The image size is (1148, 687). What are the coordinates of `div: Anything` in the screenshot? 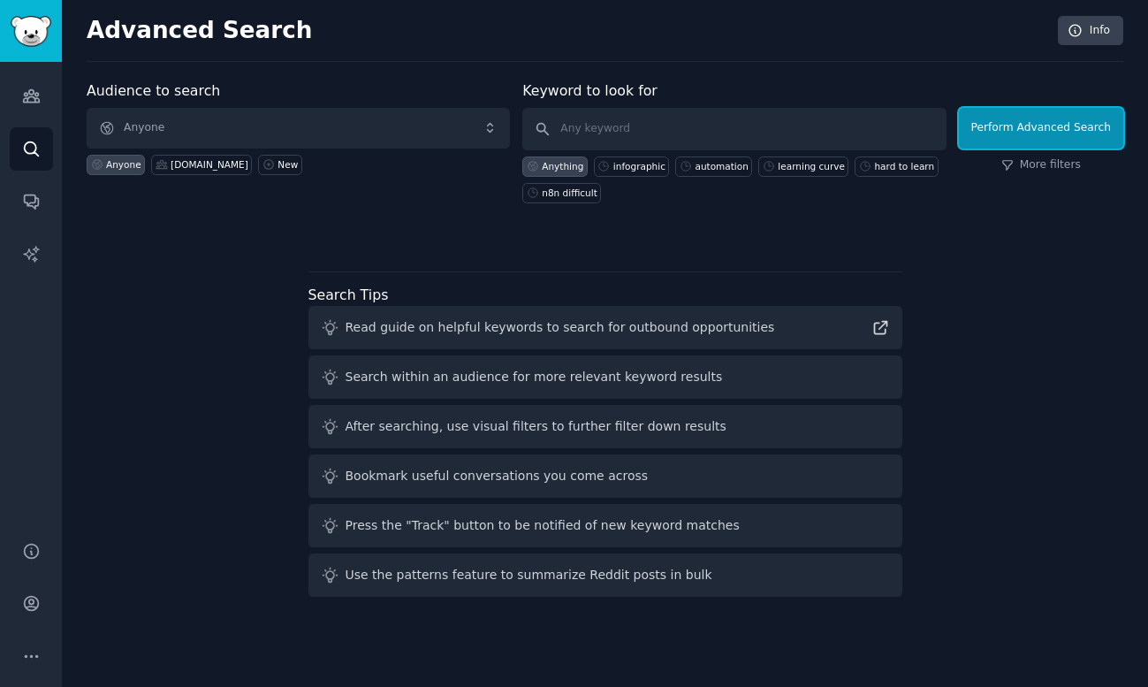 It's located at (562, 166).